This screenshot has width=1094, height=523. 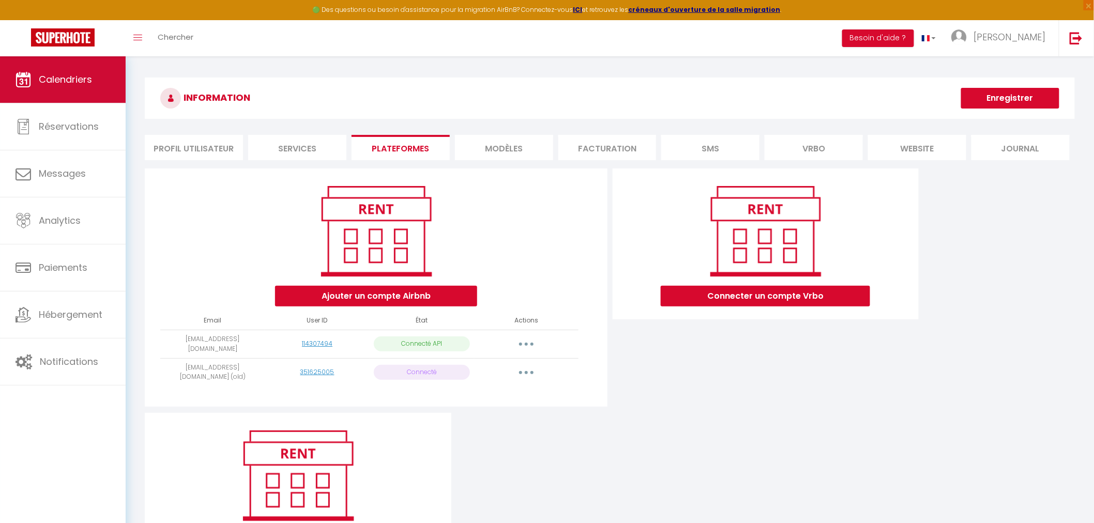 What do you see at coordinates (318, 372) in the screenshot?
I see `a: 351625005` at bounding box center [318, 372].